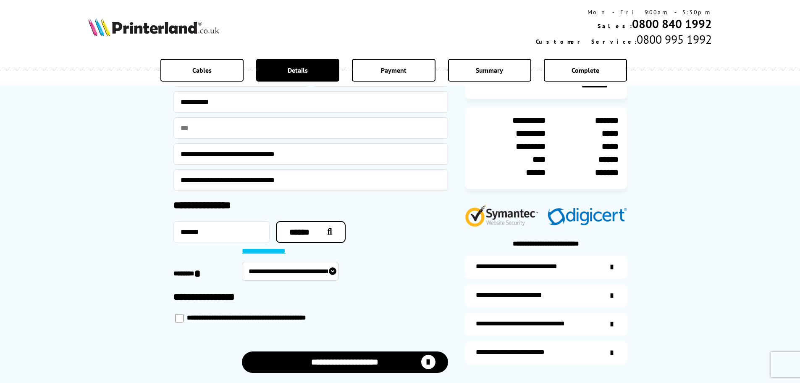 This screenshot has height=383, width=800. I want to click on img: Printerland Logo, so click(154, 27).